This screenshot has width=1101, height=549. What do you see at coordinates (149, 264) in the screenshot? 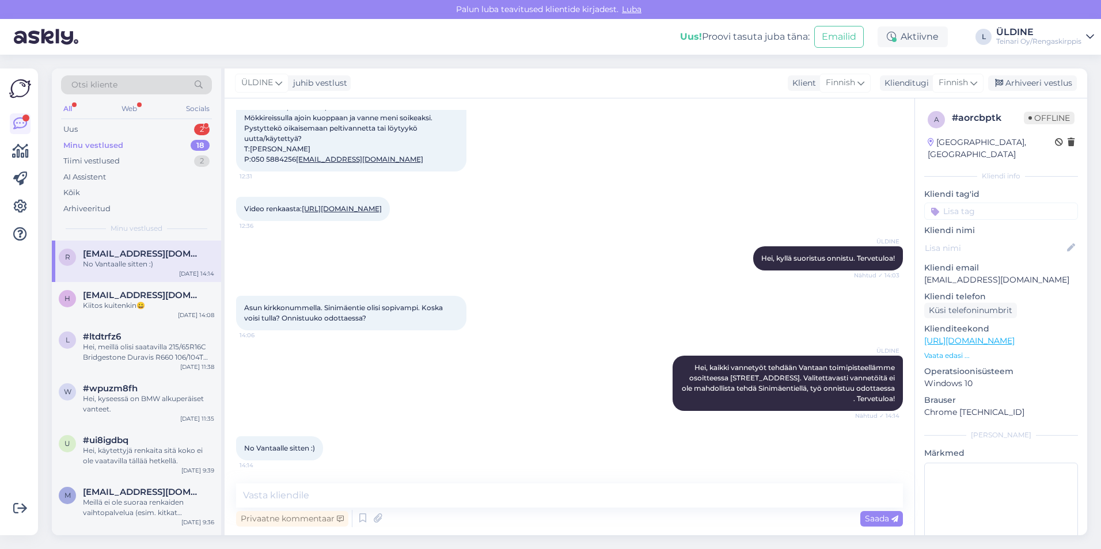
I see `div: No Vantaalle sitten :)` at bounding box center [149, 264].